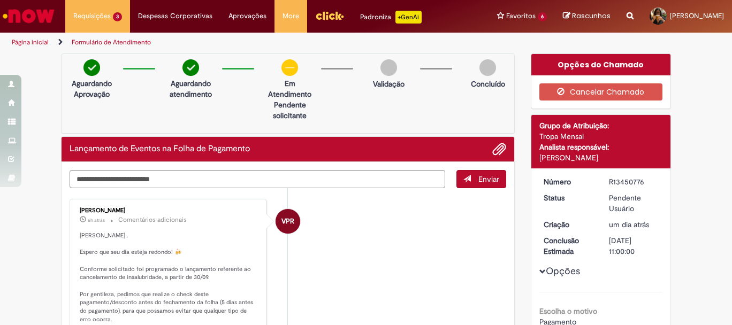 The width and height of the screenshot is (732, 325). What do you see at coordinates (601, 137) in the screenshot?
I see `div: Tropa Mensal` at bounding box center [601, 137].